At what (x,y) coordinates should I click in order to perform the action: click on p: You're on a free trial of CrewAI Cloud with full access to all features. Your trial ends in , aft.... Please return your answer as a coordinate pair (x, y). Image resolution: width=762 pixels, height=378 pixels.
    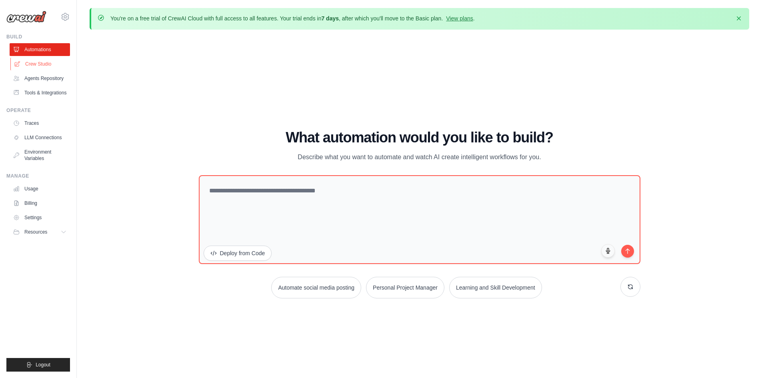
    Looking at the image, I should click on (292, 18).